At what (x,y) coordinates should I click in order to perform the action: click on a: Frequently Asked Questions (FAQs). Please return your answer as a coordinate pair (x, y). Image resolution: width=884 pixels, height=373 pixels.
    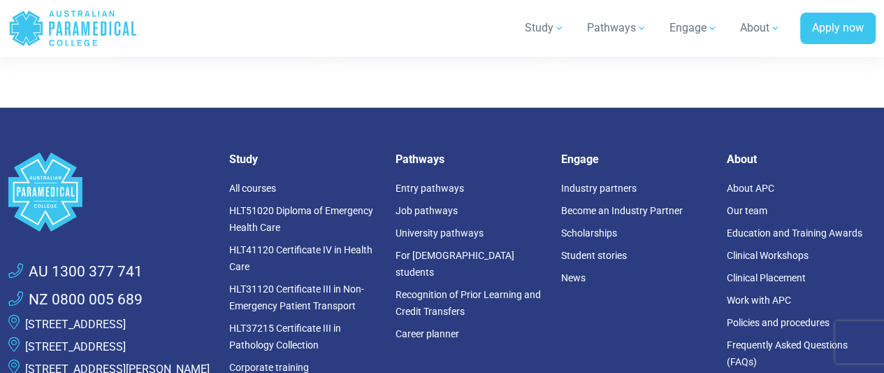
    Looking at the image, I should click on (787, 353).